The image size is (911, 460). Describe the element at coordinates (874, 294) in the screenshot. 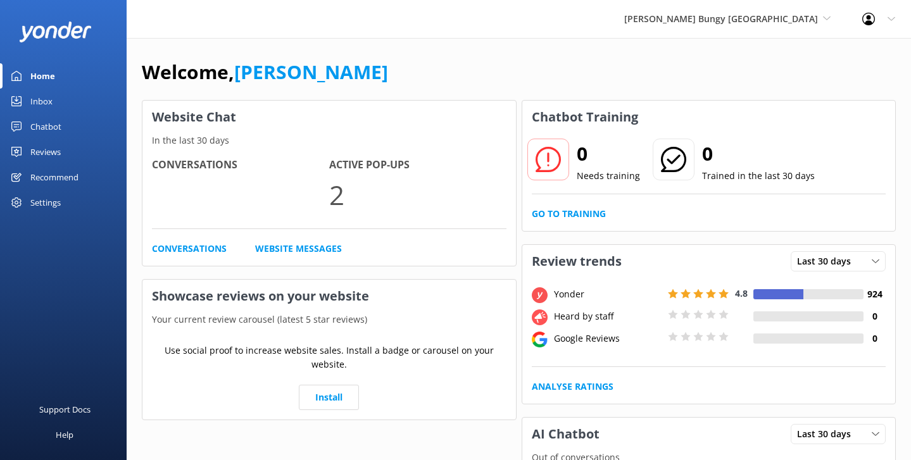

I see `h4: 924` at that location.